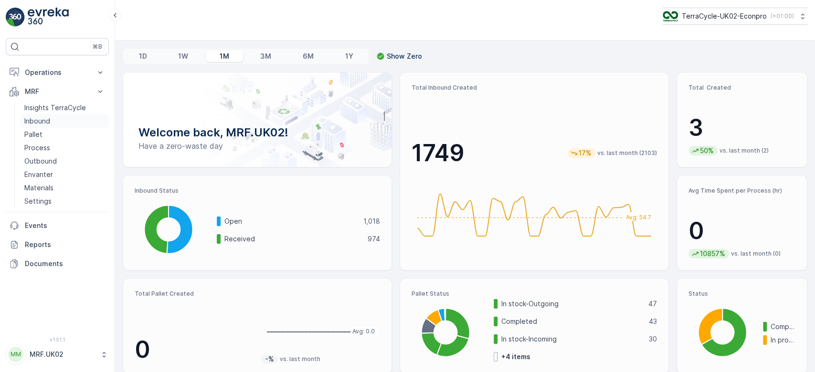 This screenshot has height=372, width=815. Describe the element at coordinates (742, 128) in the screenshot. I see `p: 3` at that location.